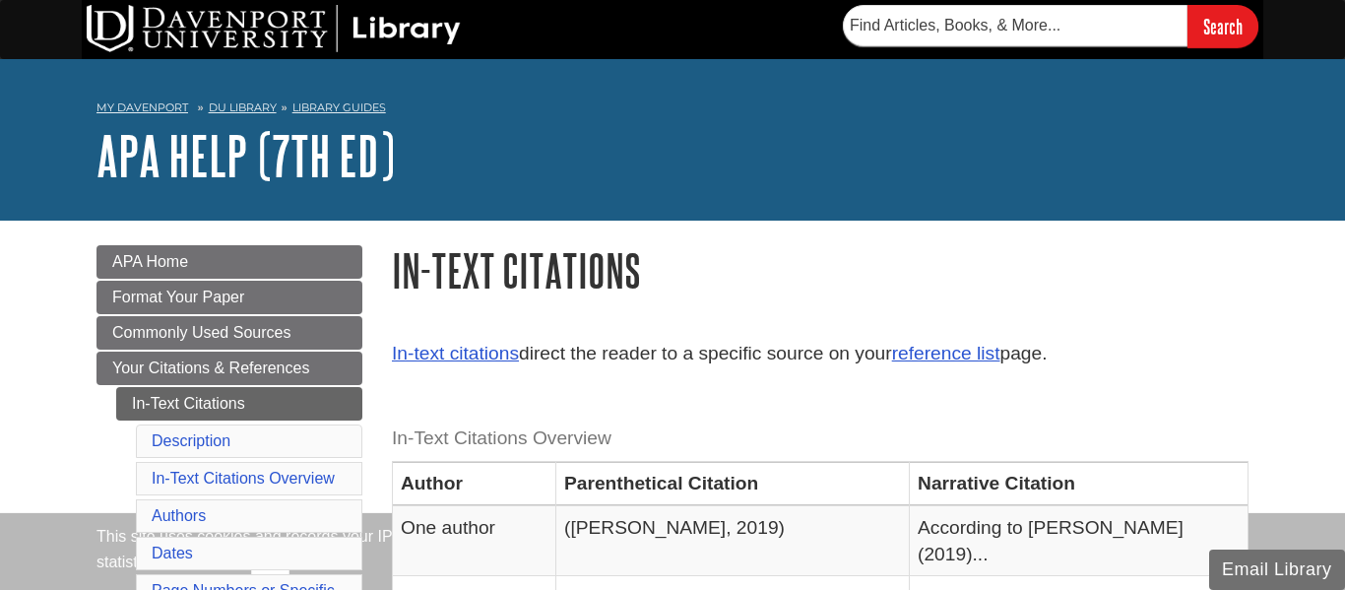 This screenshot has height=590, width=1345. Describe the element at coordinates (1015, 26) in the screenshot. I see `input: Find Articles, Books, & More...` at that location.